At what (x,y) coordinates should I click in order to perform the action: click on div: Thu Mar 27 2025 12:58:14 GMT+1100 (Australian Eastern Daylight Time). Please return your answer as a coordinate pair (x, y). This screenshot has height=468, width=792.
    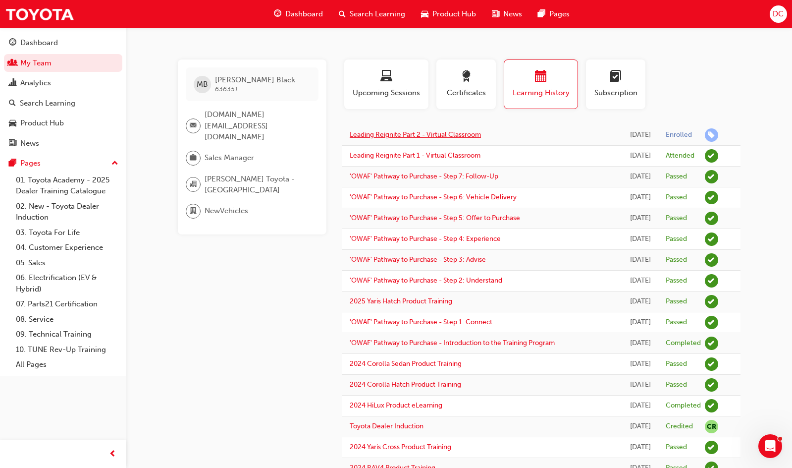
    Looking at the image, I should click on (640, 405).